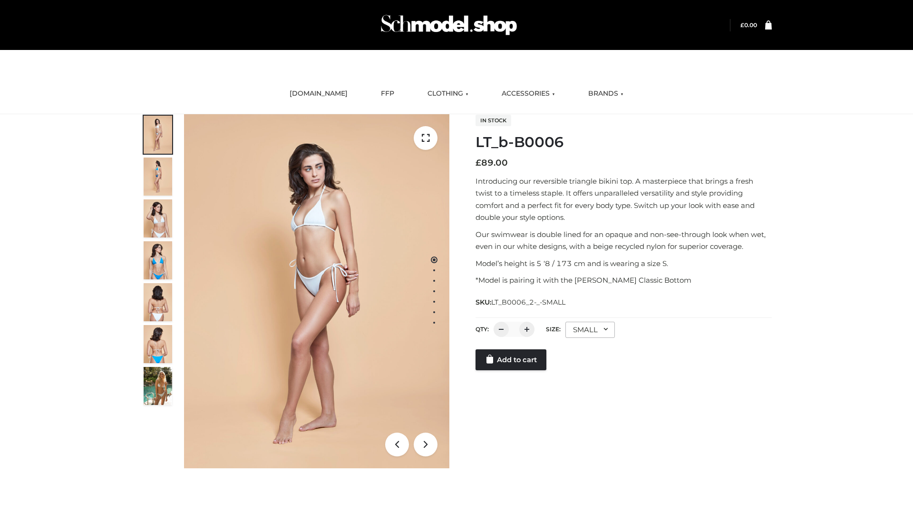 The width and height of the screenshot is (913, 514). What do you see at coordinates (158, 302) in the screenshot?
I see `img: ArielClassicBikiniTop_CloudNine_AzureSky_OW114ECO_7-scaled.jpg` at bounding box center [158, 302].